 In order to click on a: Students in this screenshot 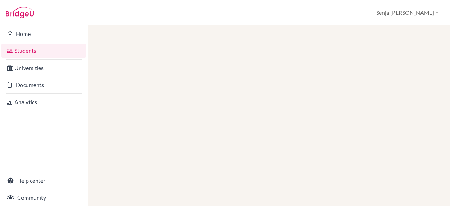, I will do `click(44, 51)`.